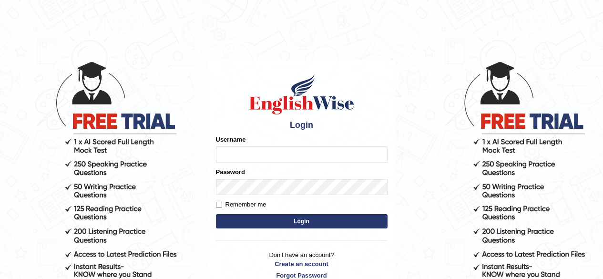 This screenshot has height=279, width=603. I want to click on label: Remember me, so click(241, 205).